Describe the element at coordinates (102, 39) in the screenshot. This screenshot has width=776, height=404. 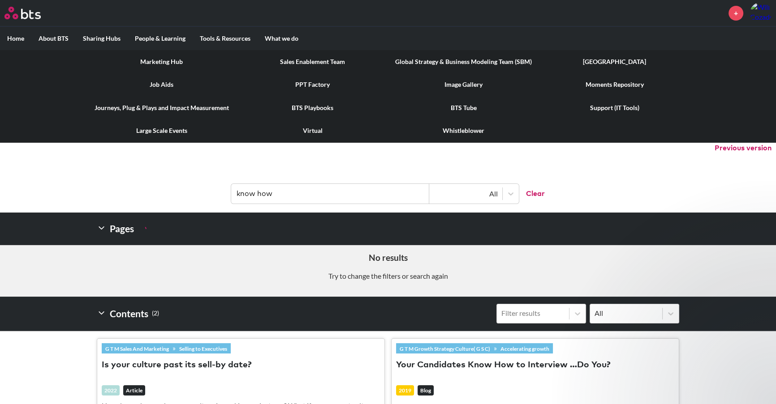
I see `label: Sharing Hubs` at that location.